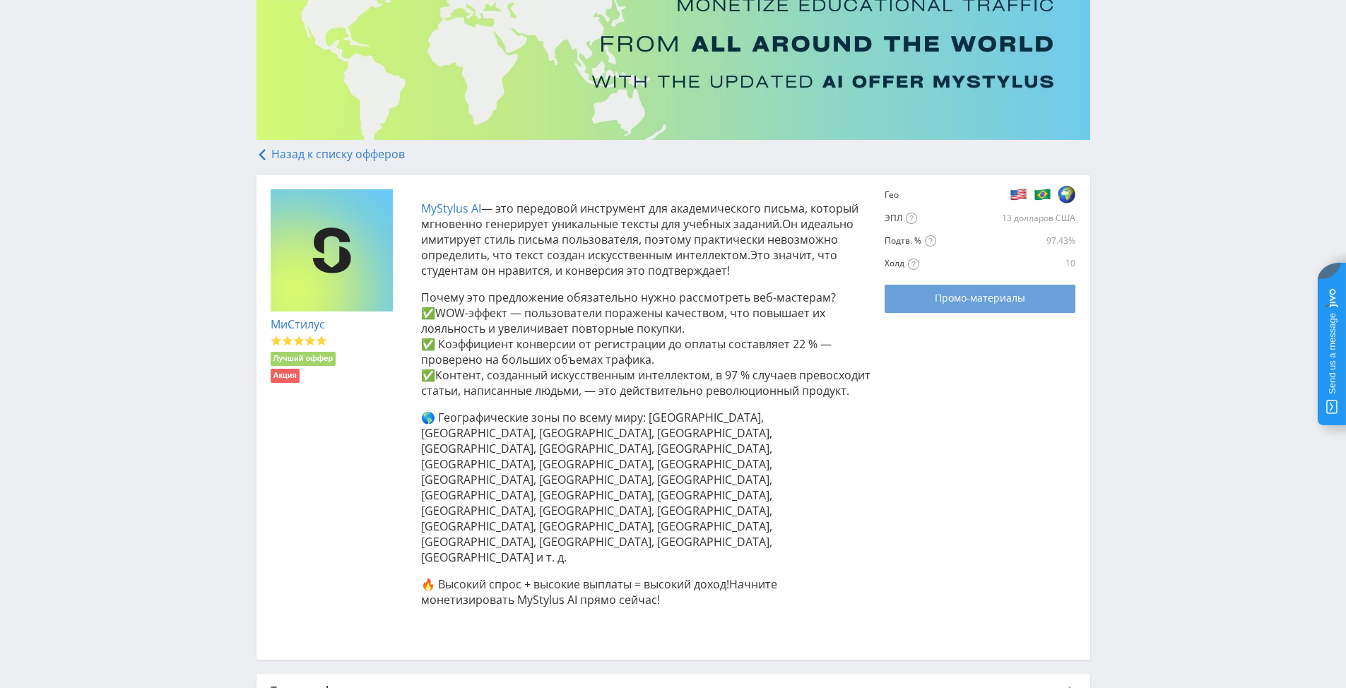 The width and height of the screenshot is (1346, 688). I want to click on ya-tr-span: Гео, so click(892, 194).